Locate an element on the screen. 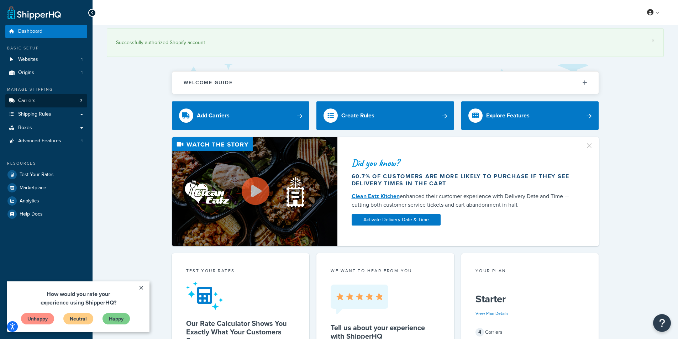 The width and height of the screenshot is (678, 339). li: Shipping Rules is located at coordinates (46, 114).